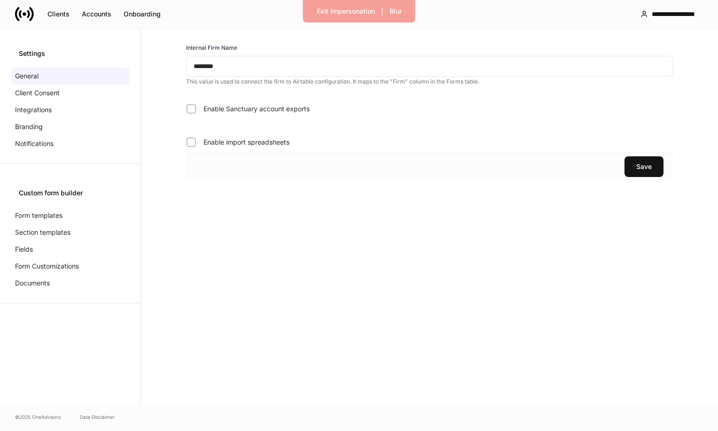 The image size is (718, 431). I want to click on p: Form Customizations, so click(47, 266).